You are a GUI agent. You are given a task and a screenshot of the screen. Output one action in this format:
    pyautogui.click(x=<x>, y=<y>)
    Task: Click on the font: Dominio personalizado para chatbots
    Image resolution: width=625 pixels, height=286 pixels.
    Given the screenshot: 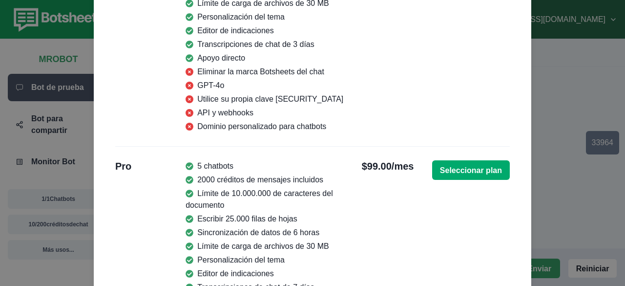 What is the action you would take?
    pyautogui.click(x=262, y=126)
    